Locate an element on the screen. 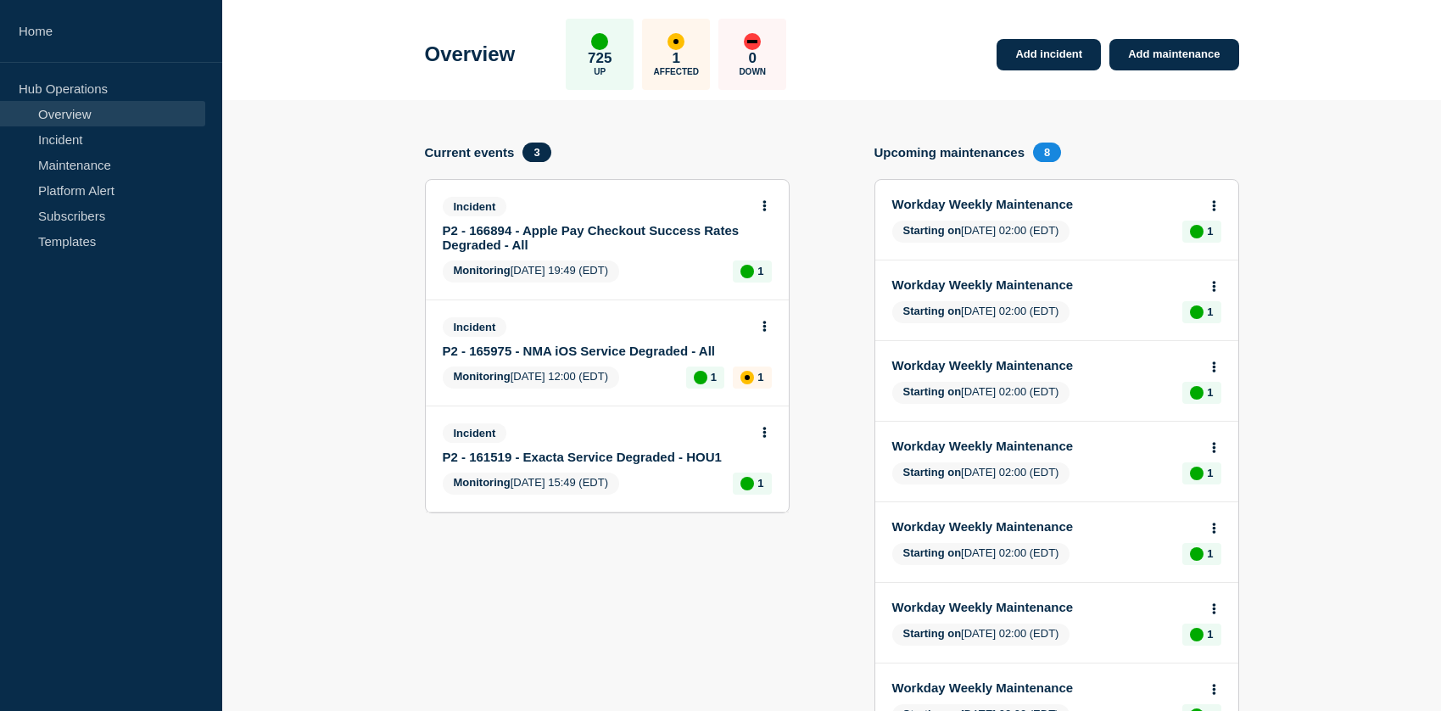 The image size is (1441, 711). div: down is located at coordinates (752, 42).